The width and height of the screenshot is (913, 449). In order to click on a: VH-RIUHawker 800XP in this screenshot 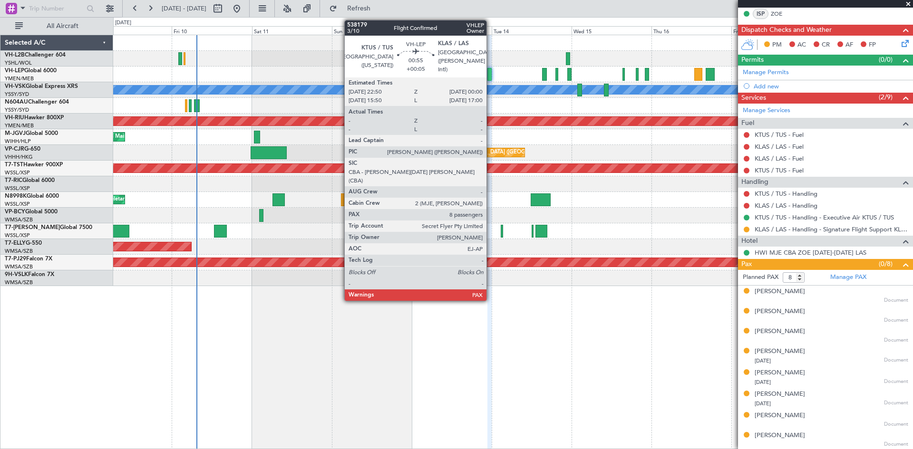, I will do `click(34, 118)`.